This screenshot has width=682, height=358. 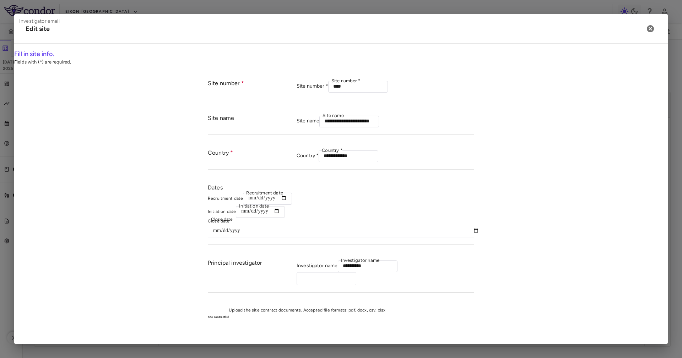 I want to click on label: Country, so click(x=307, y=156).